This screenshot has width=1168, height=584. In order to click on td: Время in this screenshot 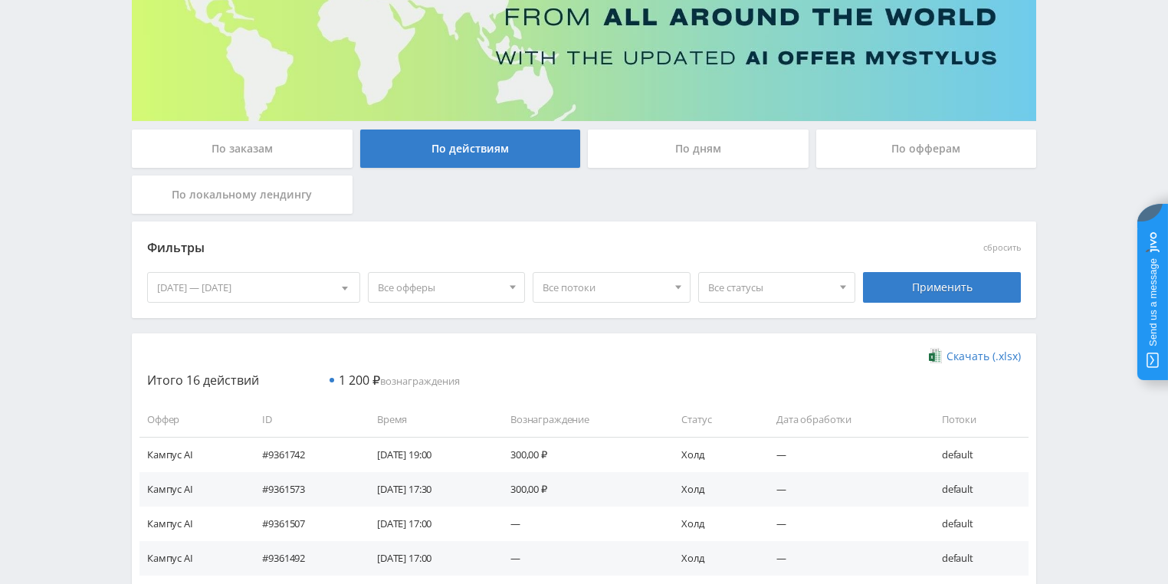, I will do `click(428, 419)`.